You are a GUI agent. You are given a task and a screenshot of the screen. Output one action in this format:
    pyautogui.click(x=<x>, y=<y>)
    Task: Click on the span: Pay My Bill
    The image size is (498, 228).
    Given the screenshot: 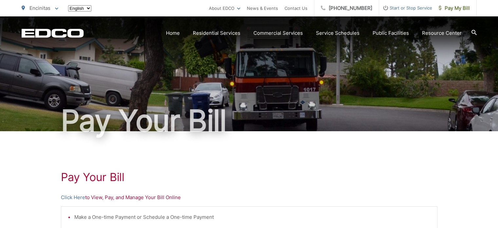 What is the action you would take?
    pyautogui.click(x=454, y=8)
    